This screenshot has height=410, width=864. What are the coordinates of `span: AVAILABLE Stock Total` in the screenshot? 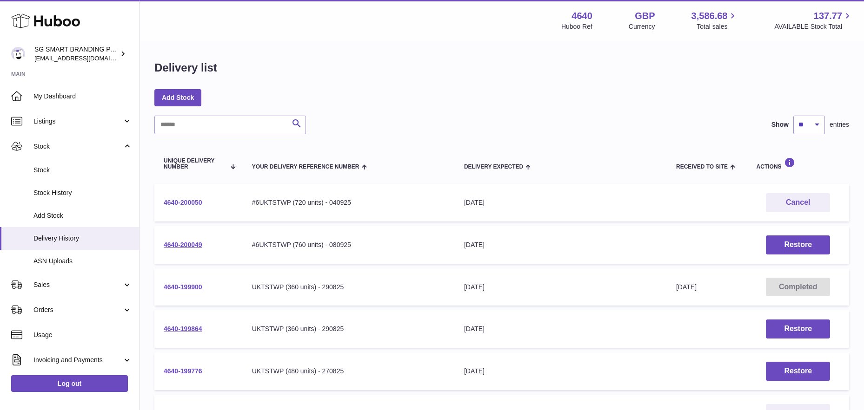 It's located at (813, 26).